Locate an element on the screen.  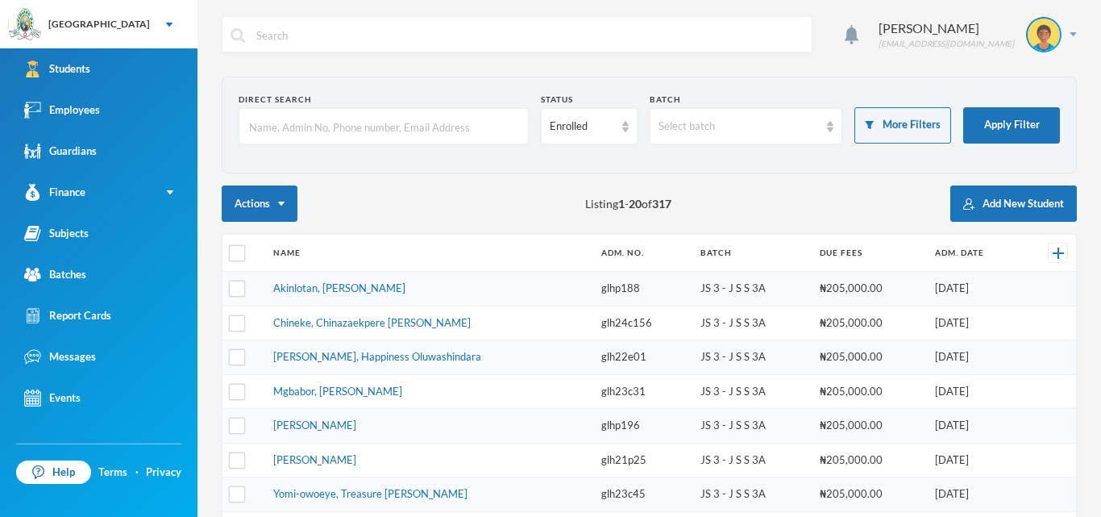
img: STUDENT is located at coordinates (1044, 35).